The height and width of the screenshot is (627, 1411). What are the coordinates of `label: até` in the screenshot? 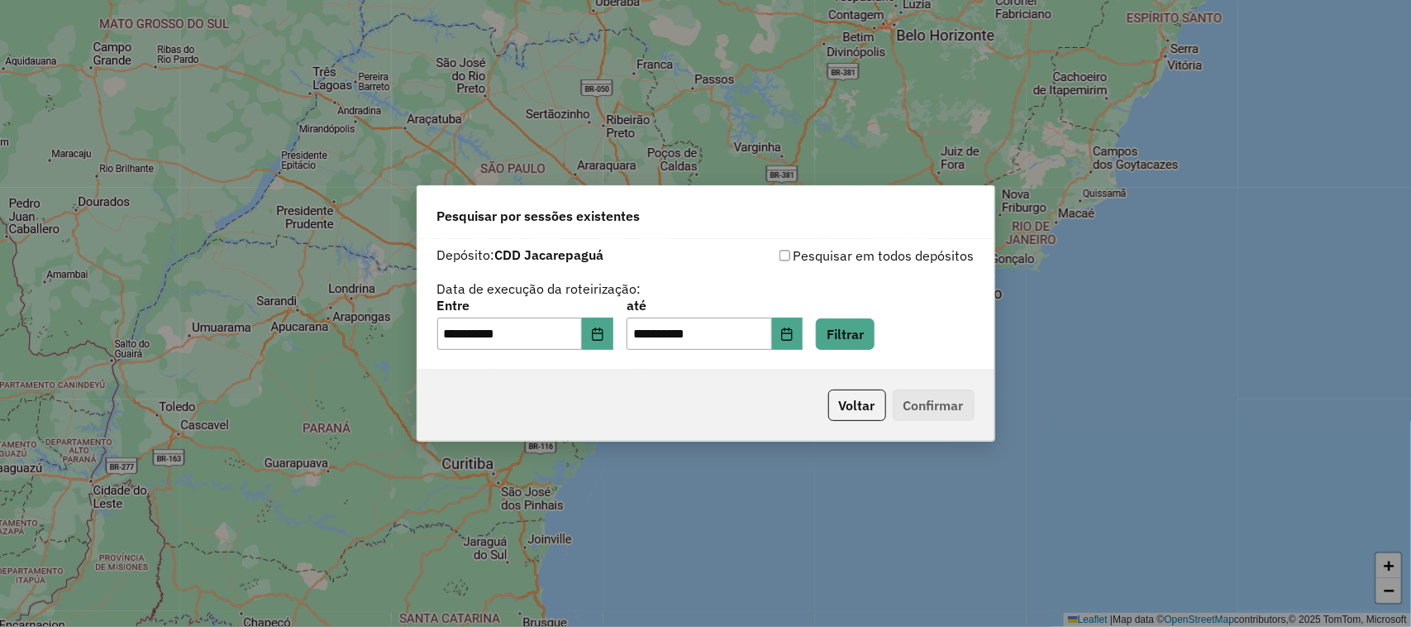 It's located at (714, 305).